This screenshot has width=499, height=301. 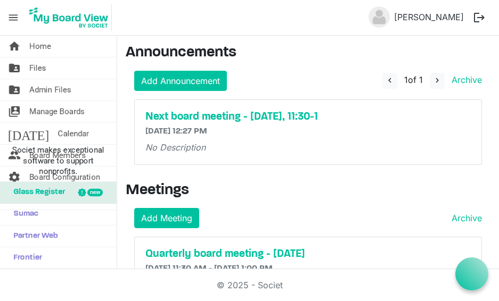 I want to click on button: logout, so click(x=479, y=18).